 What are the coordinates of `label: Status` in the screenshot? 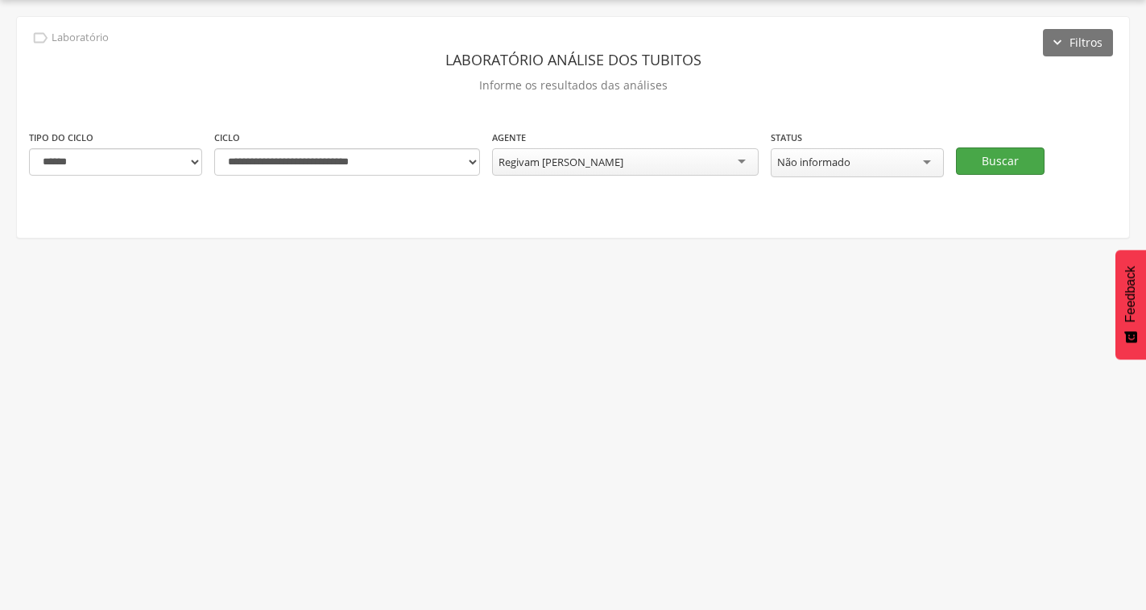 It's located at (786, 138).